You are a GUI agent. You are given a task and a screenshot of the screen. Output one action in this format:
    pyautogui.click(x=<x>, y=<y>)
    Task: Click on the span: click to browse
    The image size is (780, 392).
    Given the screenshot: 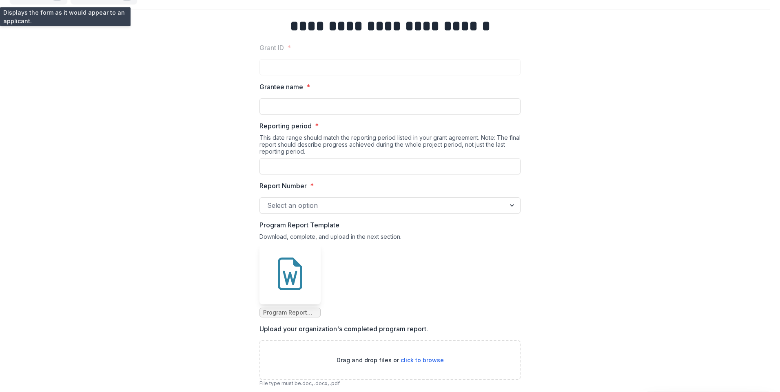 What is the action you would take?
    pyautogui.click(x=422, y=360)
    